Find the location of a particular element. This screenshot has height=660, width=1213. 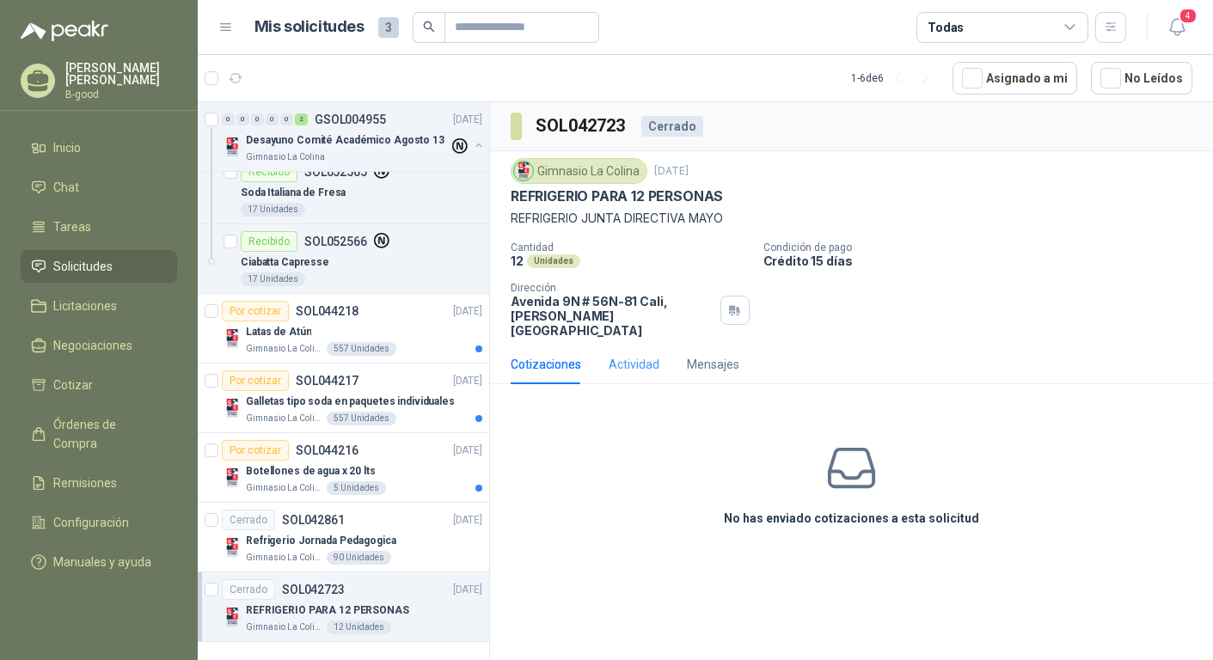

div: Unidades is located at coordinates (554, 261).